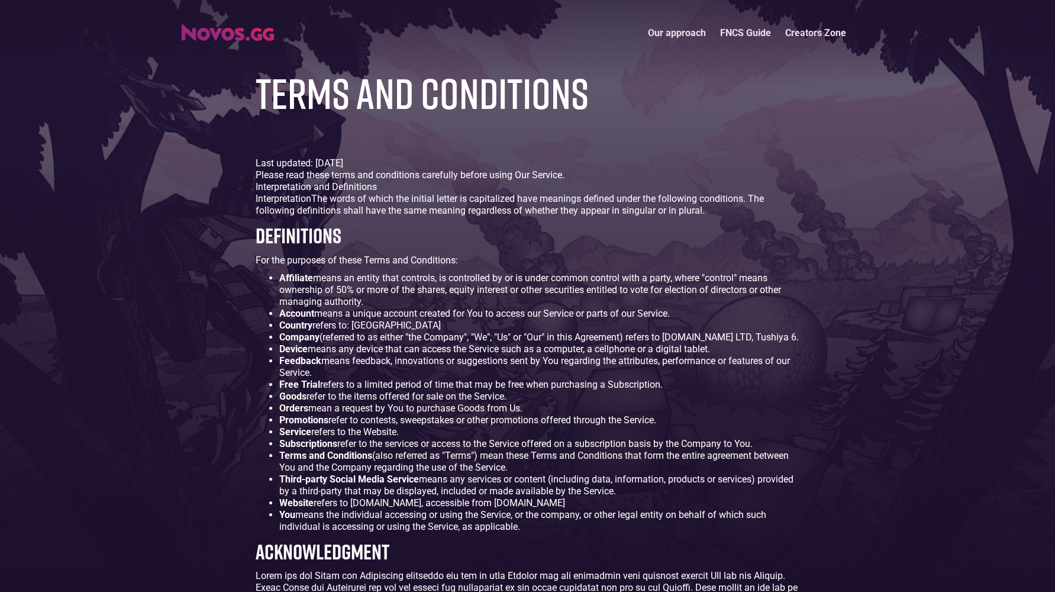  What do you see at coordinates (293, 396) in the screenshot?
I see `strong: Goods` at bounding box center [293, 396].